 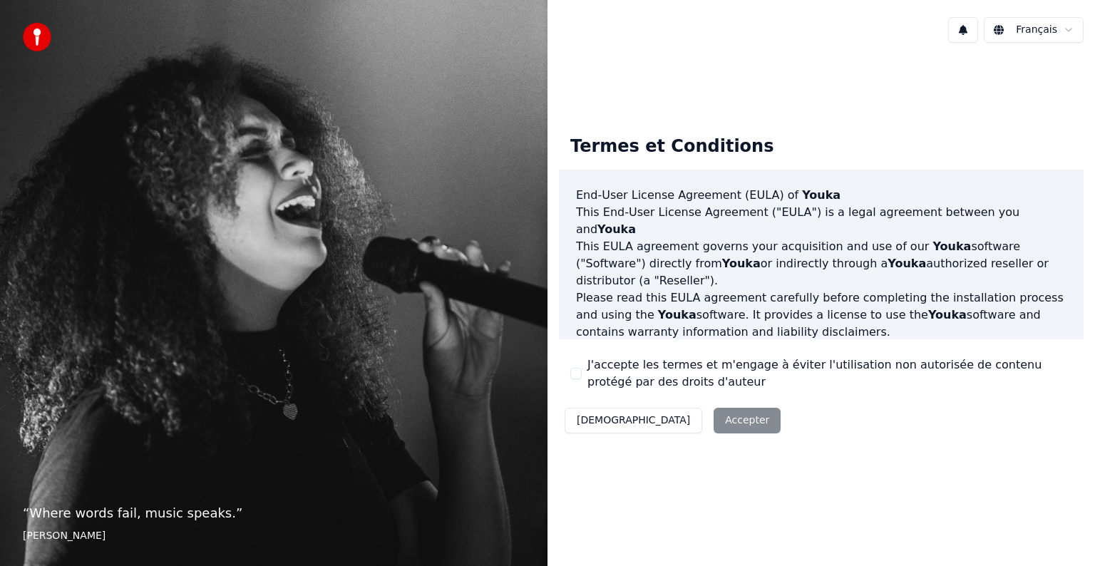 What do you see at coordinates (821, 315) in the screenshot?
I see `p: Please read this EULA agreement carefully before completing the installation process and using th...` at bounding box center [821, 315].